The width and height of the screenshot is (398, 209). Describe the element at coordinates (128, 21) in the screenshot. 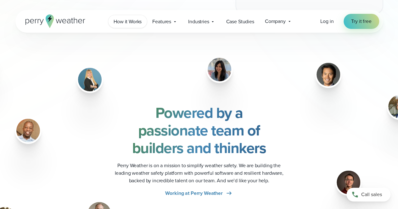

I see `a: How it Works` at that location.